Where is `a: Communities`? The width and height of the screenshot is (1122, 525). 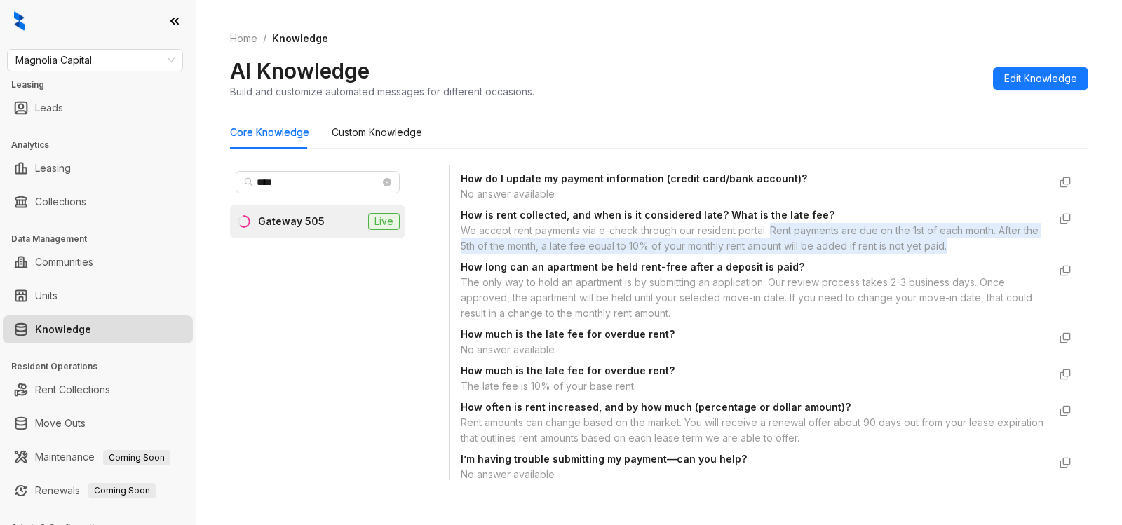 a: Communities is located at coordinates (64, 262).